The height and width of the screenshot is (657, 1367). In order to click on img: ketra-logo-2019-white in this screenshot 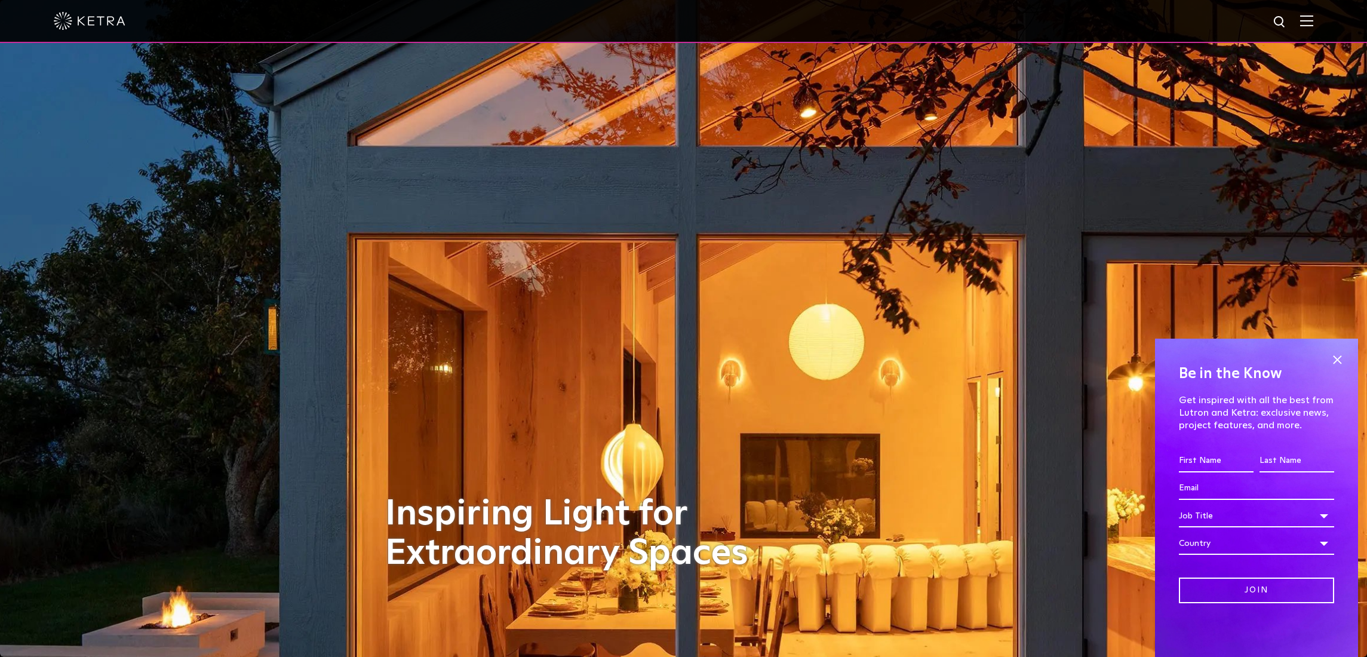, I will do `click(90, 21)`.